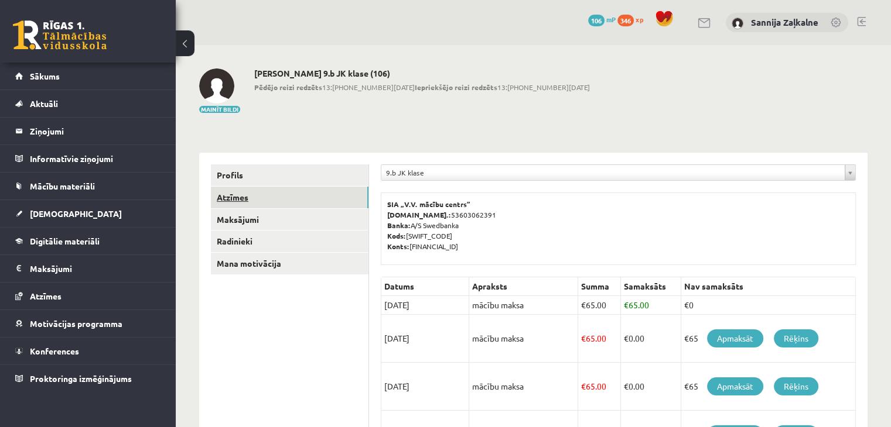  Describe the element at coordinates (46, 296) in the screenshot. I see `span: Atzīmes` at that location.